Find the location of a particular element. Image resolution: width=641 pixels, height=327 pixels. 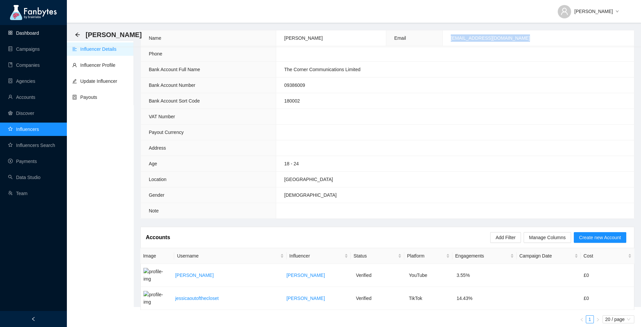

td: Jessica Kellgren-Fozard is located at coordinates (228, 275).